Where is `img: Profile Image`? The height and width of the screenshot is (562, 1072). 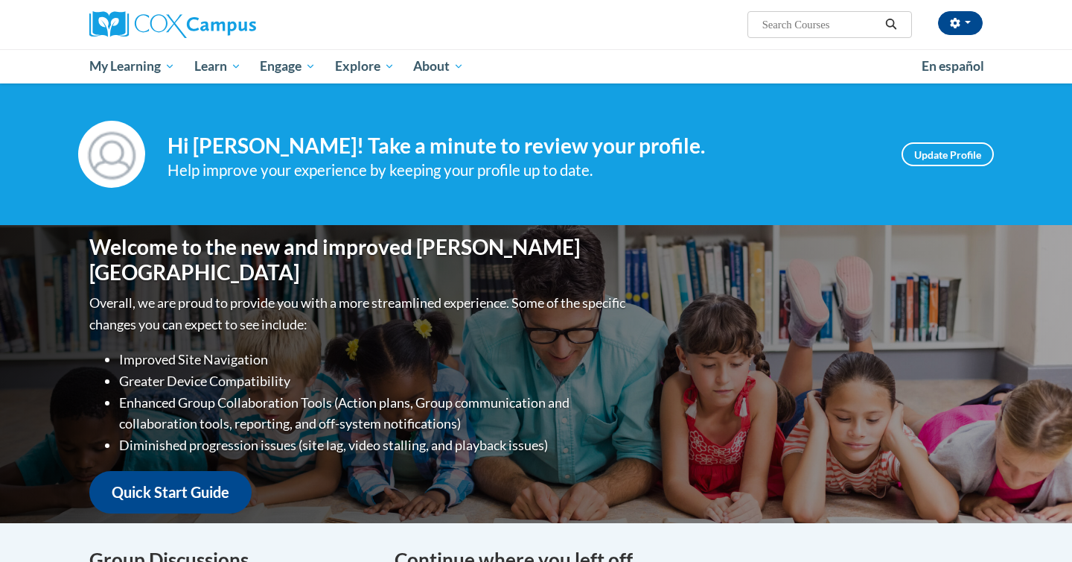 img: Profile Image is located at coordinates (112, 154).